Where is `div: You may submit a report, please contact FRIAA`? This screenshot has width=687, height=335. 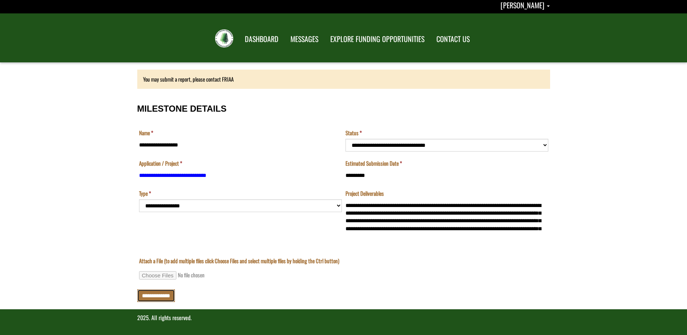
div: You may submit a report, please contact FRIAA is located at coordinates (344, 79).